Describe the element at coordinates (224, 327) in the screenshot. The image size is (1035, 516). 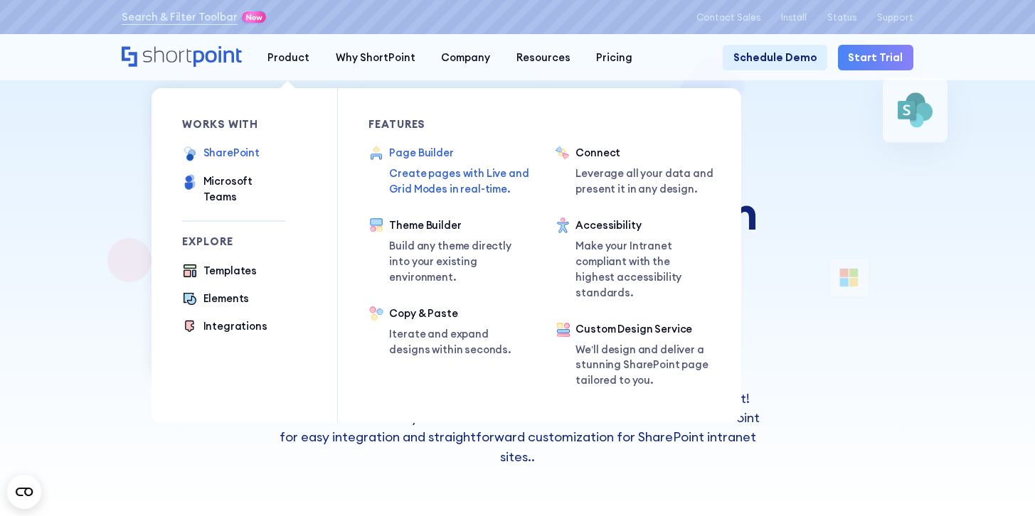
I see `a: Integrations` at that location.